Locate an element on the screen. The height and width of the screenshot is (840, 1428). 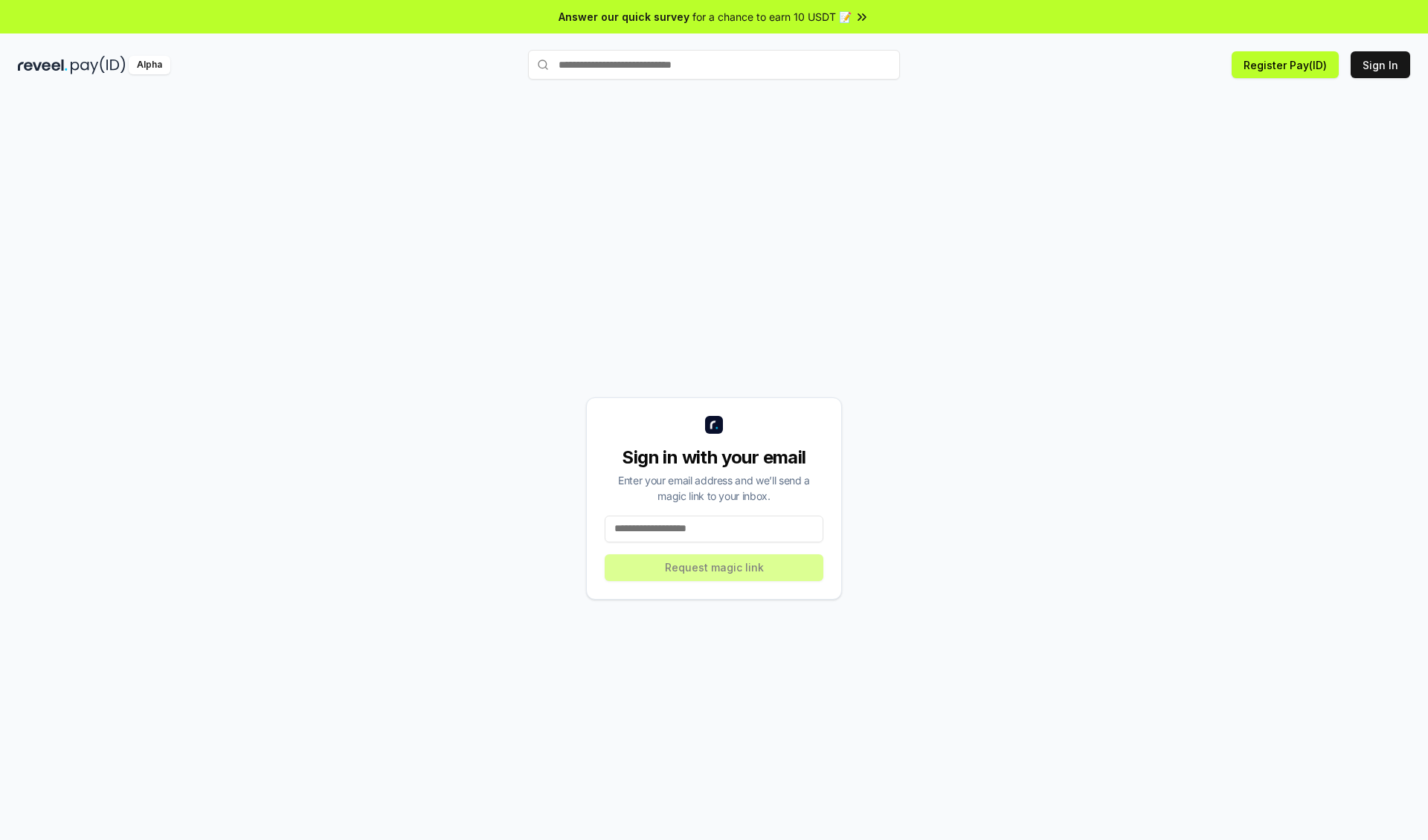
img: reveel_dark is located at coordinates (43, 65).